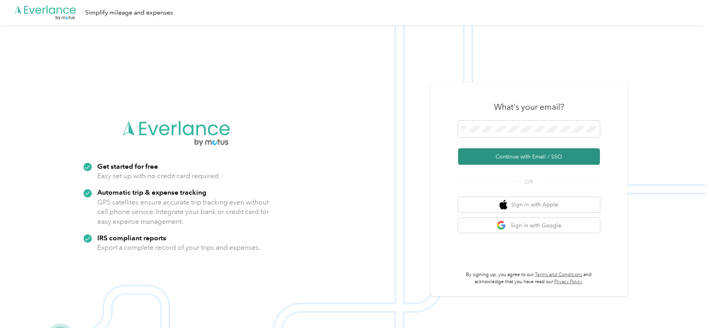  Describe the element at coordinates (558, 275) in the screenshot. I see `a: Terms and Conditions` at that location.